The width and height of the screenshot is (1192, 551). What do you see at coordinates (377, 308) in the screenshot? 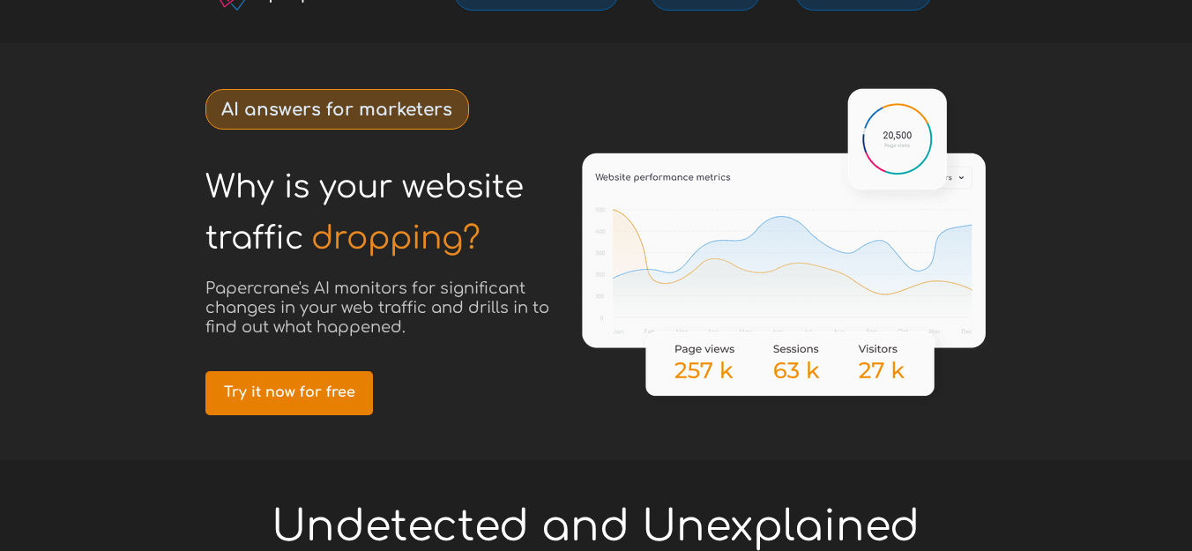
I see `span: Papercrane's AI monitors for significant changes in your web traffic and drills in to find out wh...` at bounding box center [377, 308].